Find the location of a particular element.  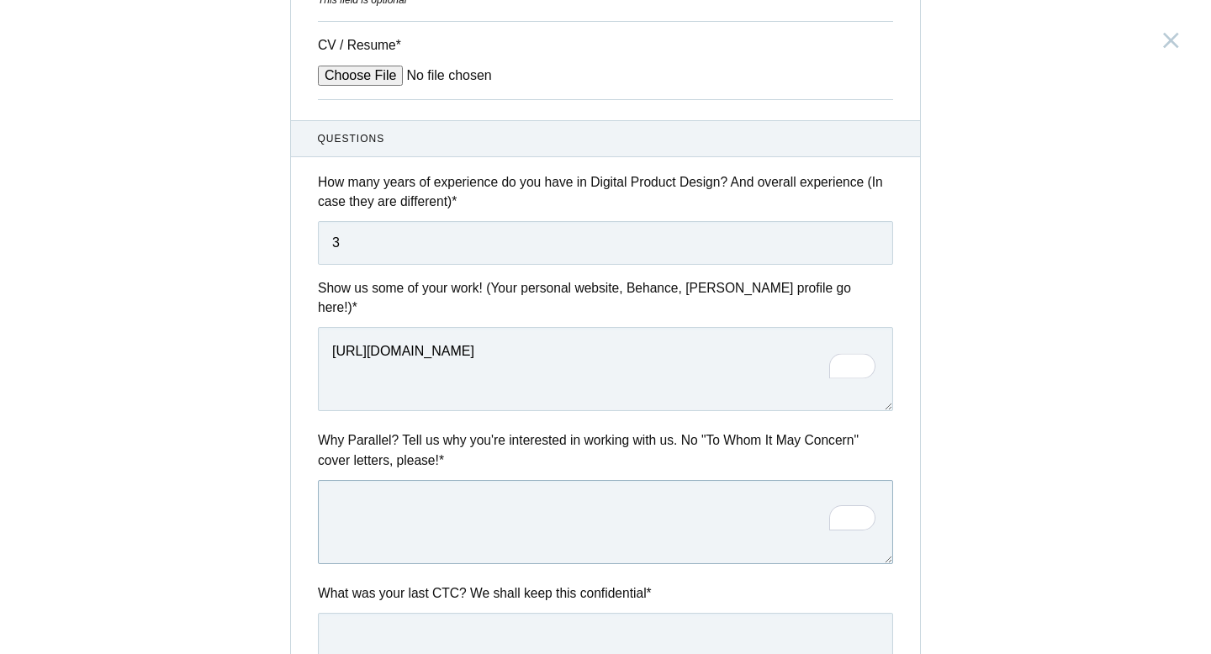

span: Questions is located at coordinates (606, 139).